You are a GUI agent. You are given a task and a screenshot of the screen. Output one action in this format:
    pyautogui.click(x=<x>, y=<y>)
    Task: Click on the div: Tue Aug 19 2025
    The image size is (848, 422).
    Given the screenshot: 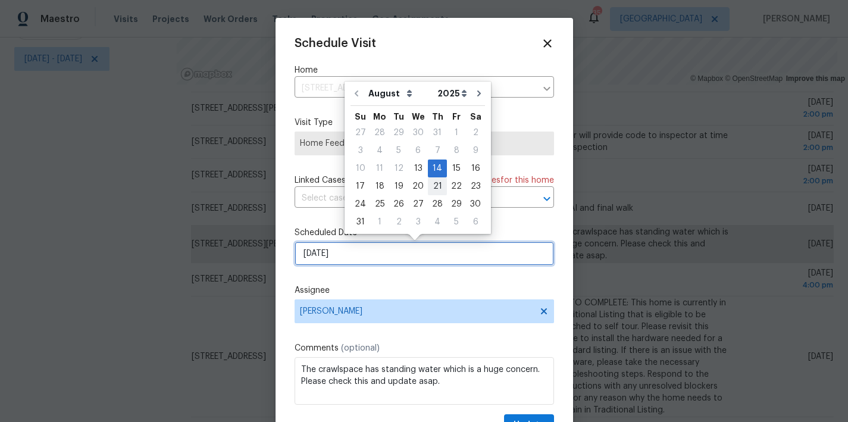 What is the action you would take?
    pyautogui.click(x=399, y=186)
    